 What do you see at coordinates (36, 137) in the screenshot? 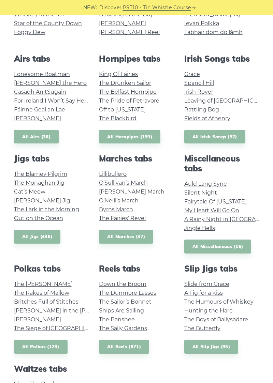
I see `a: All Airs (36)` at bounding box center [36, 137].